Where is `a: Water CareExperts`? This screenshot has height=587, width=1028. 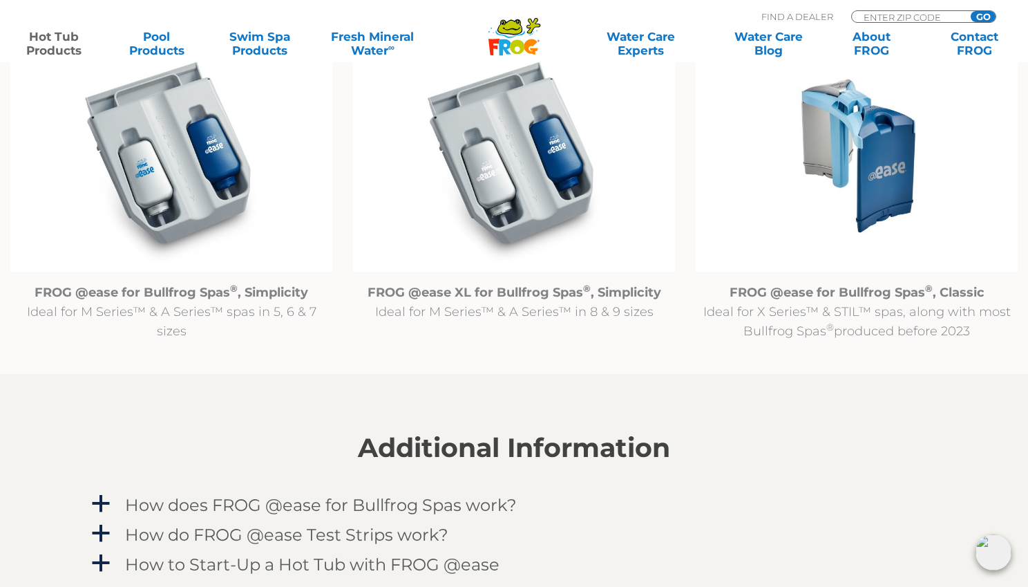 a: Water CareExperts is located at coordinates (641, 44).